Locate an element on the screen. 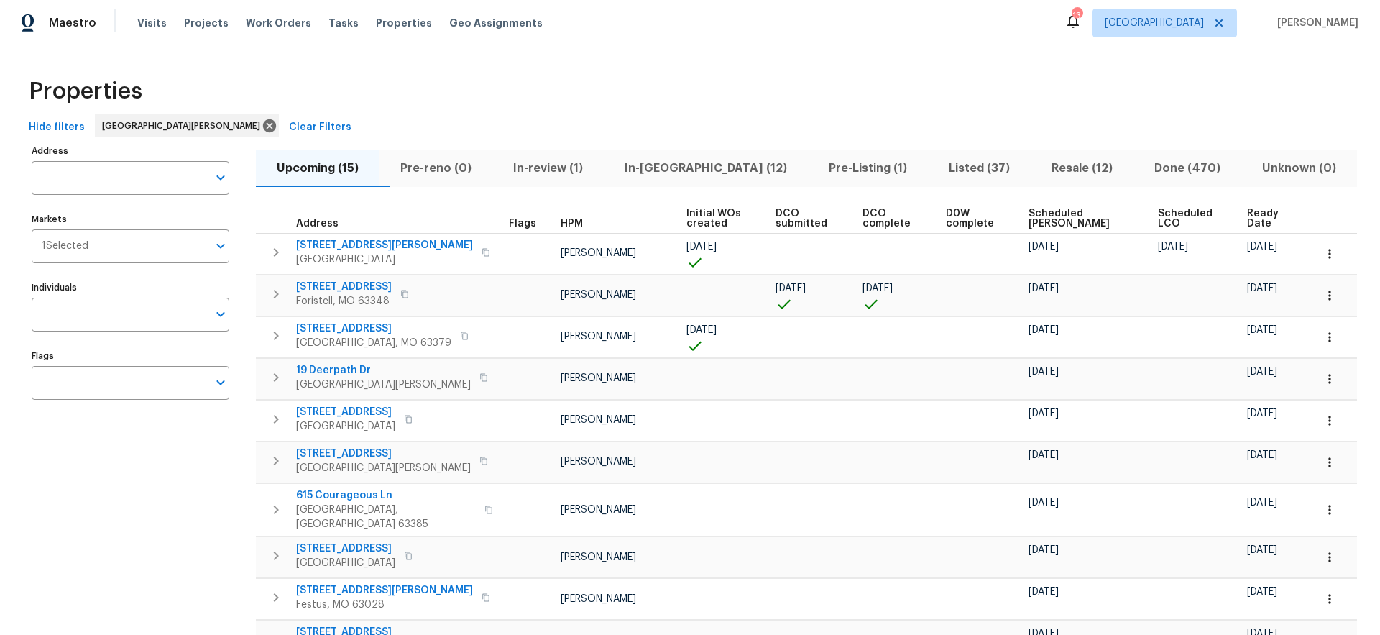 This screenshot has height=635, width=1380. span: Flags is located at coordinates (523, 224).